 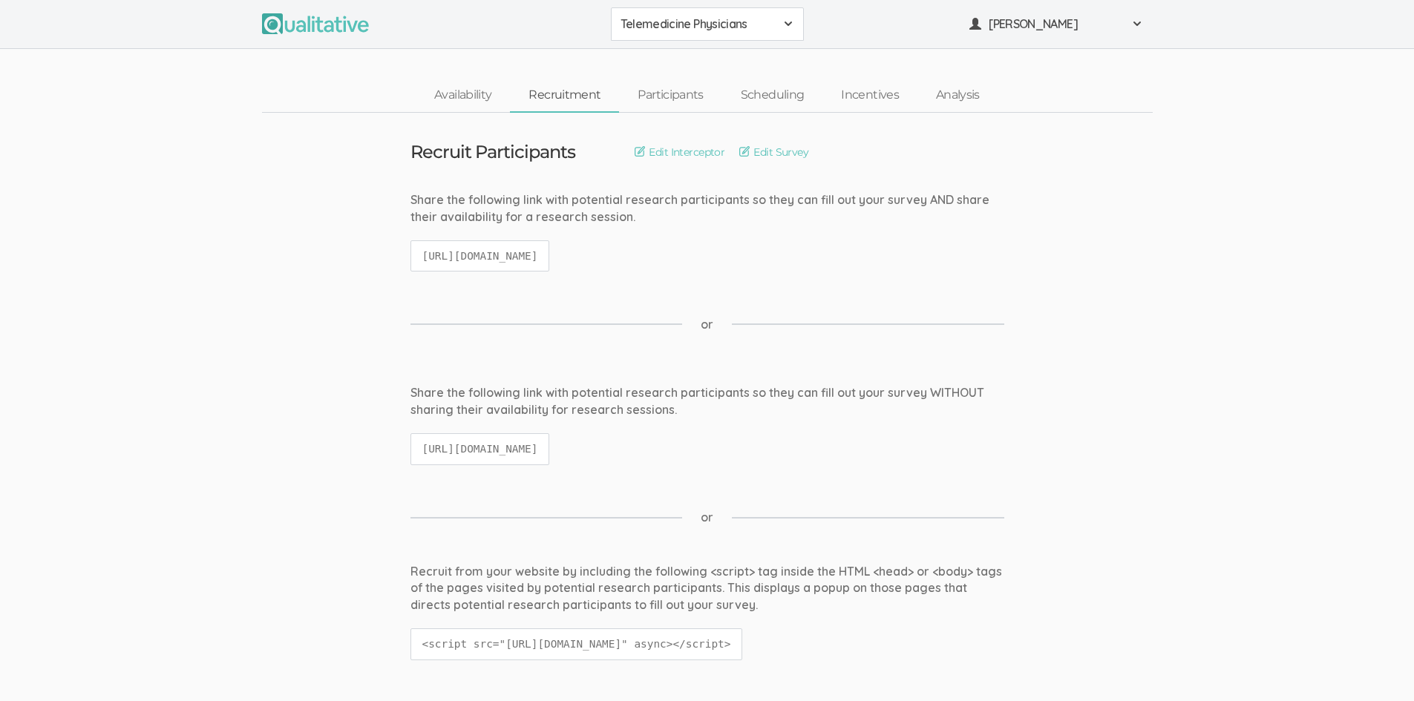 What do you see at coordinates (670, 95) in the screenshot?
I see `a: Participants` at bounding box center [670, 95].